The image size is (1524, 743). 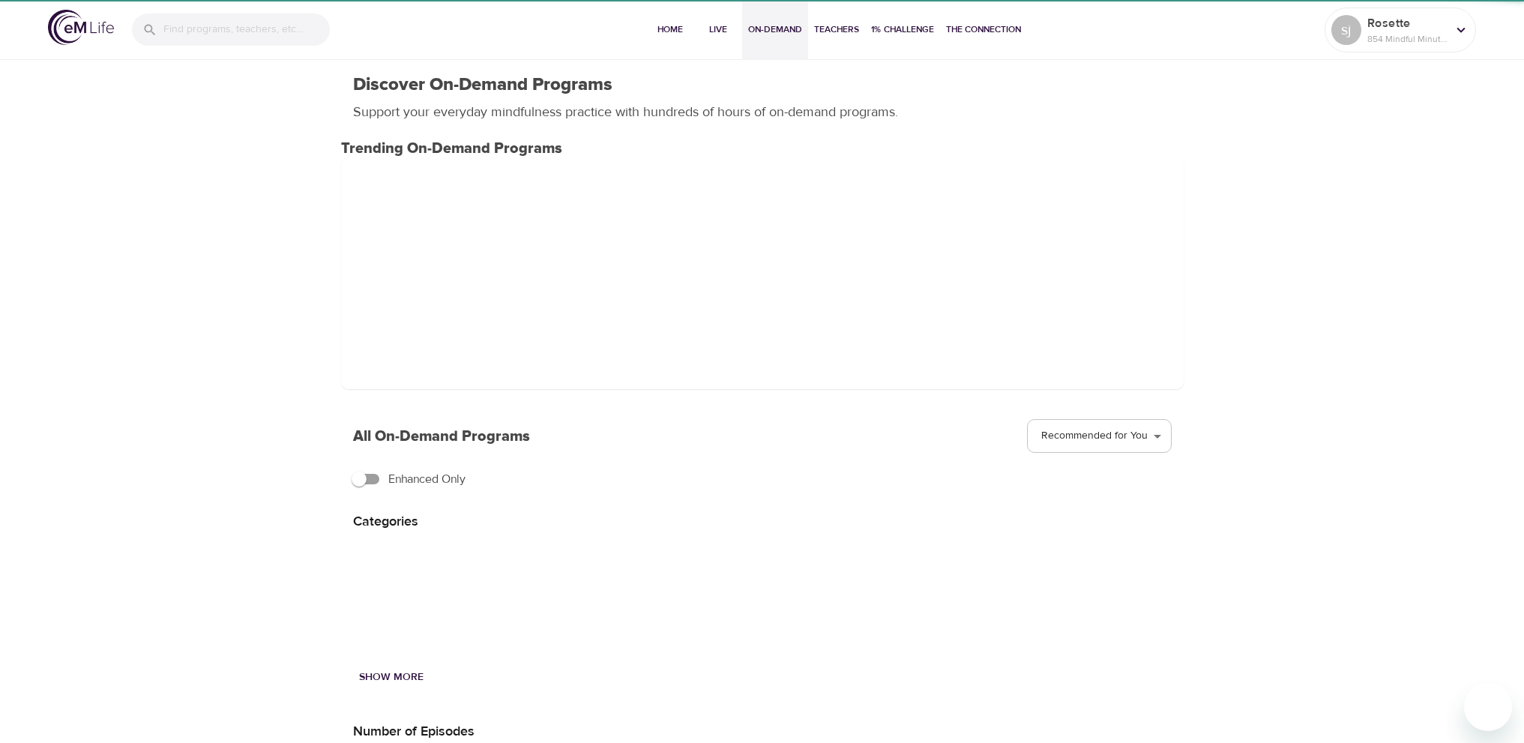 I want to click on p: Number of Episodes, so click(x=428, y=731).